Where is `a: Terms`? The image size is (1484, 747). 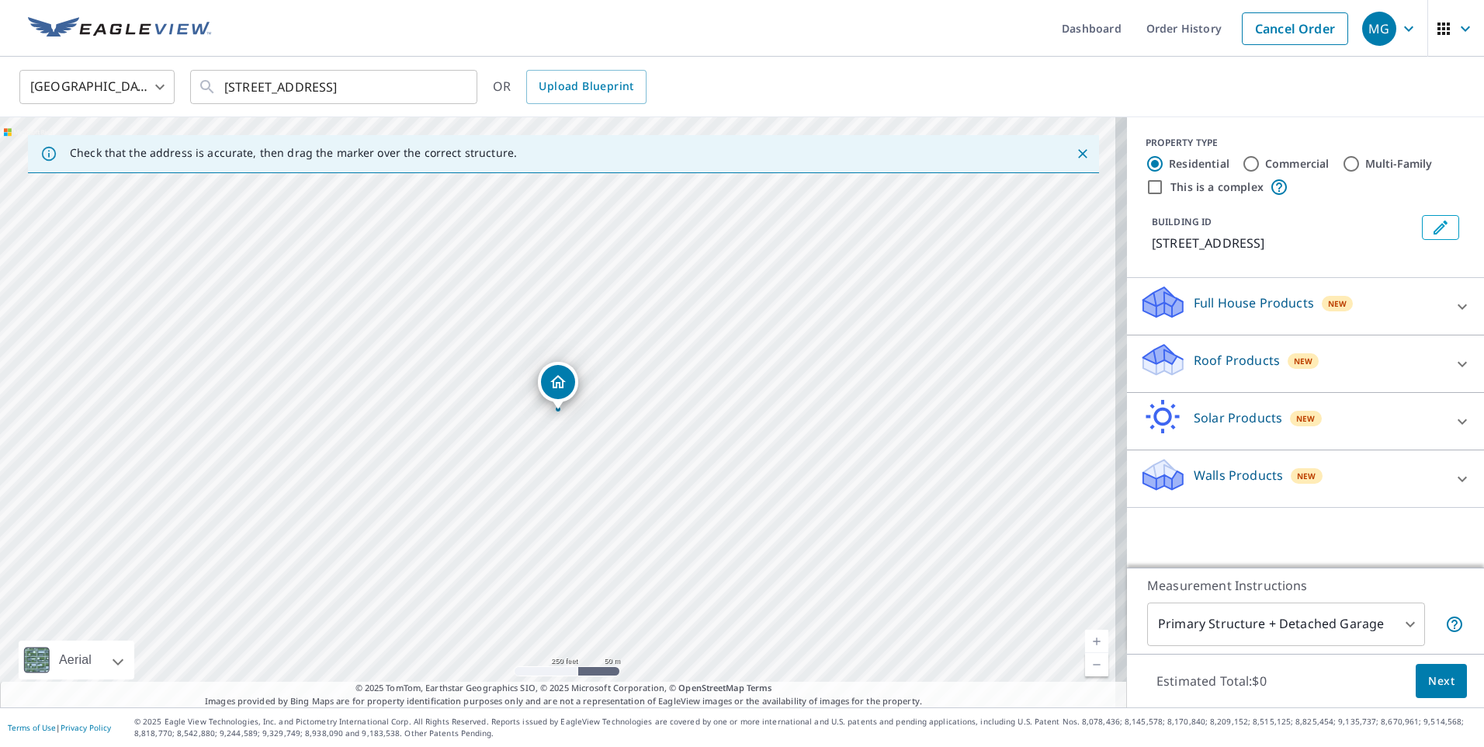 a: Terms is located at coordinates (759, 687).